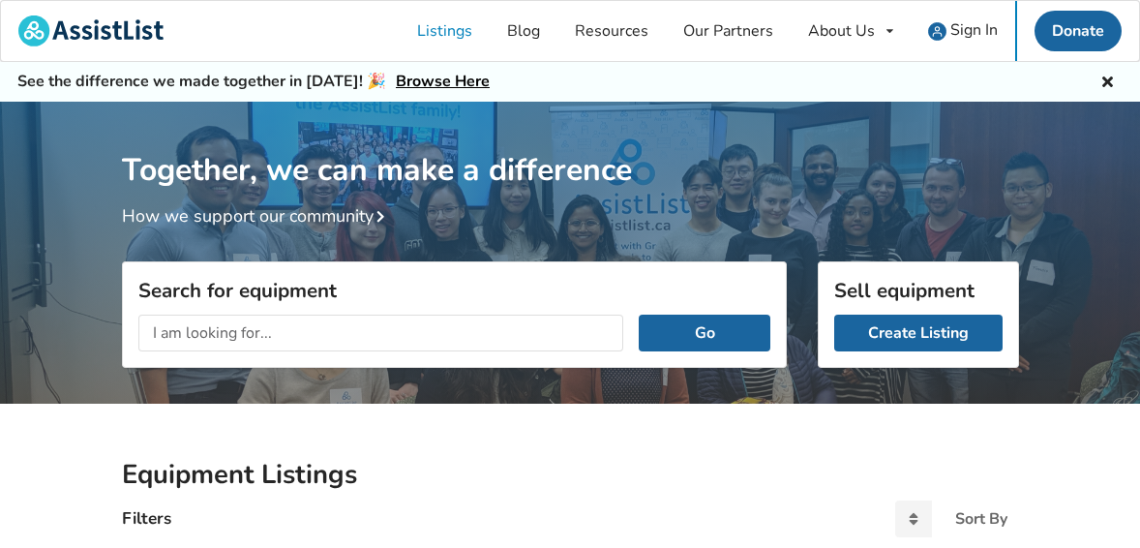 This screenshot has height=548, width=1140. Describe the element at coordinates (918, 290) in the screenshot. I see `h3: Sell equipment` at that location.